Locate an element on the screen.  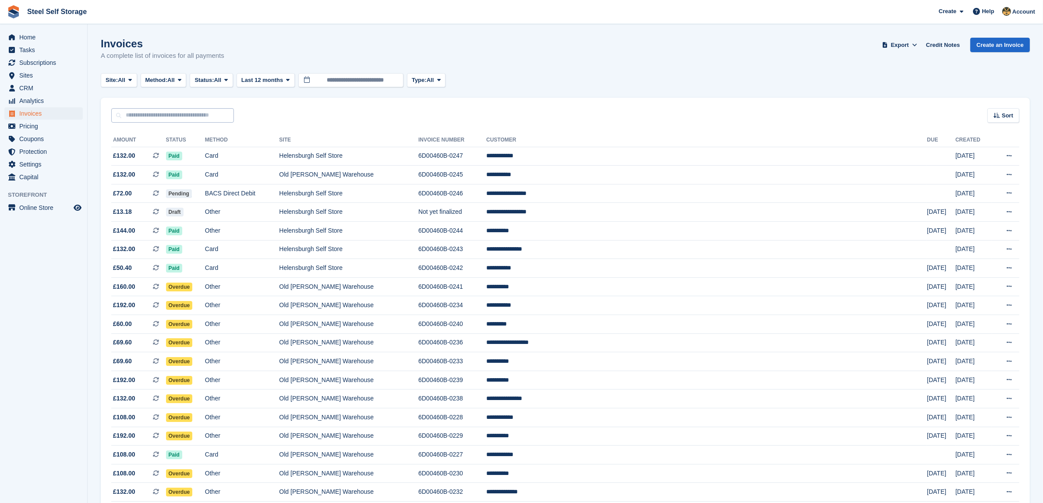
td: 6D00460B-0230 is located at coordinates (452, 473).